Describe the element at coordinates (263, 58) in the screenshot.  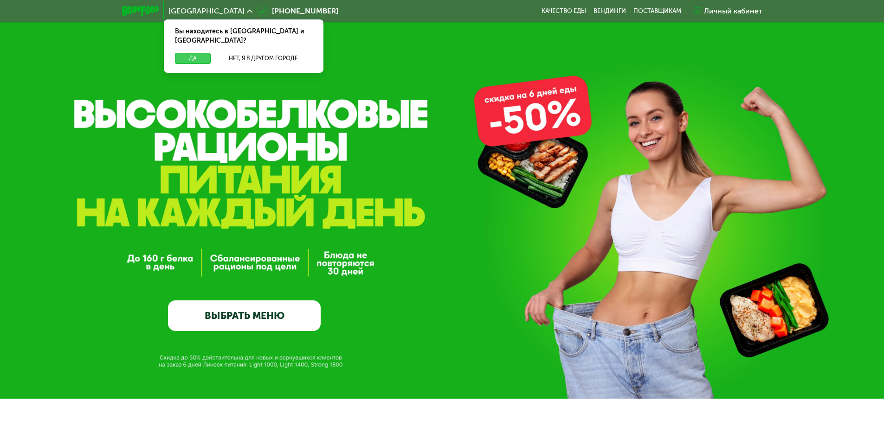
I see `button: Нет, я в другом городе` at that location.